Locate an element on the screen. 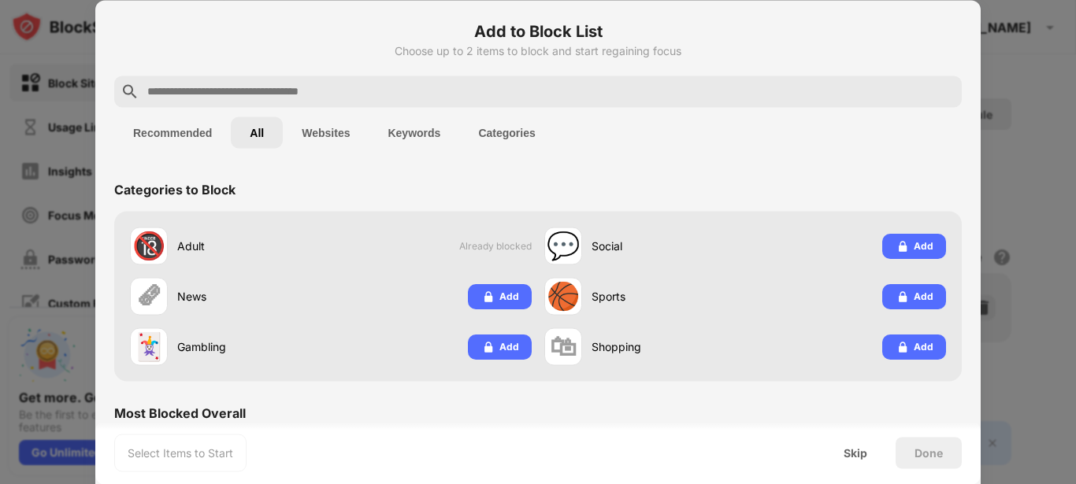 Image resolution: width=1076 pixels, height=484 pixels. div: News is located at coordinates (254, 296).